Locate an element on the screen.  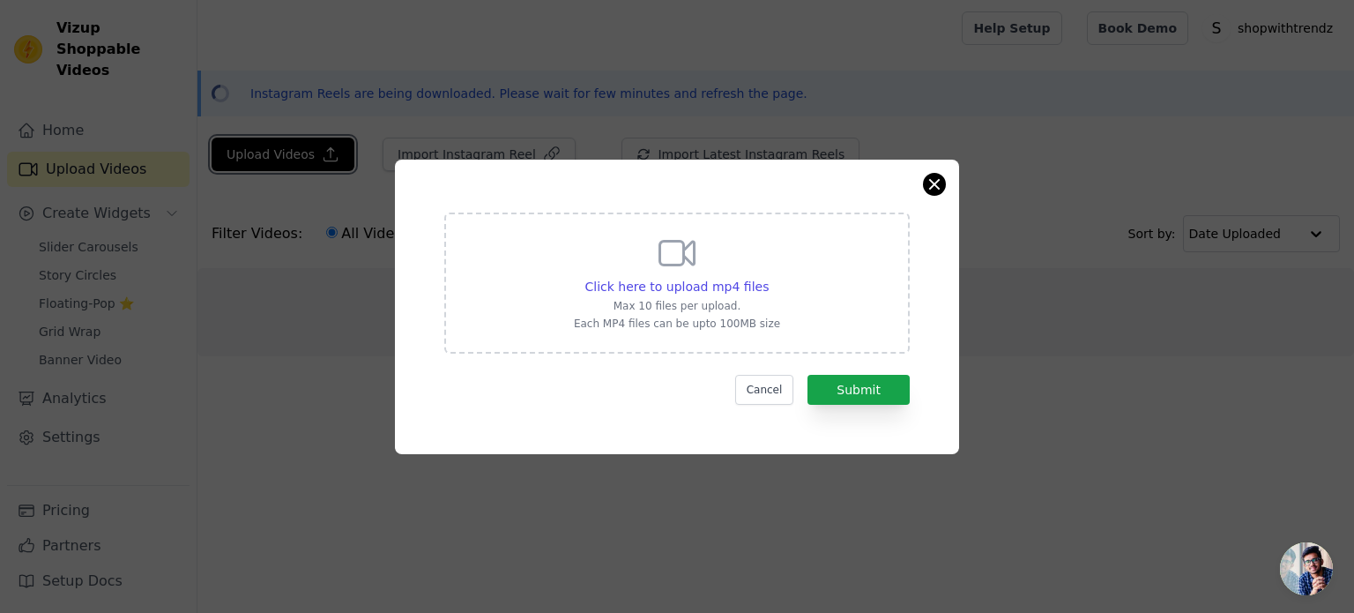
button: Cancel is located at coordinates (764, 390).